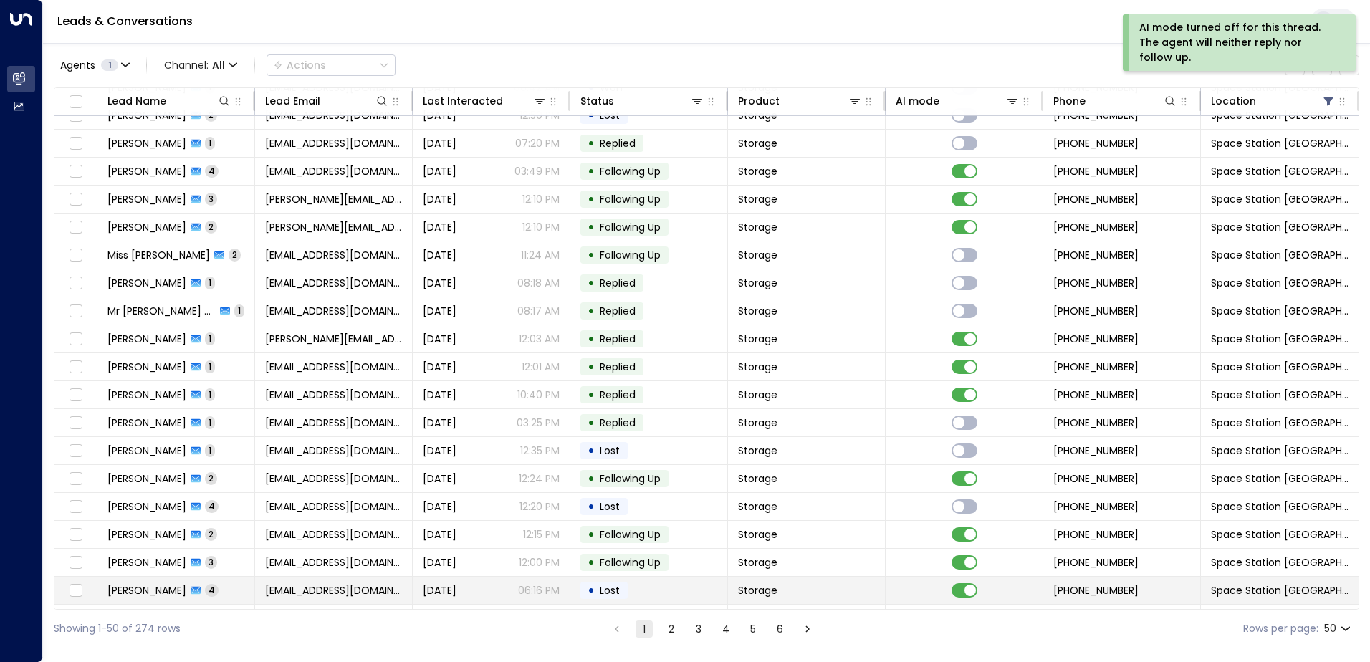 This screenshot has width=1370, height=662. I want to click on span: Sara Watson, so click(147, 227).